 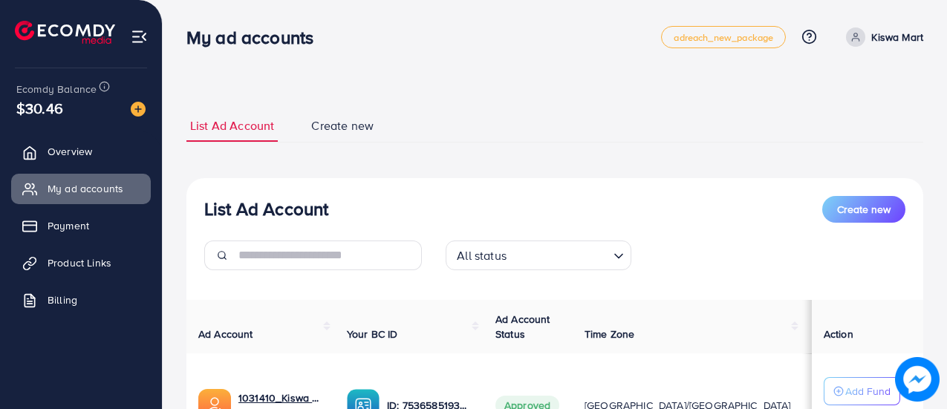 I want to click on button: Add Fund, so click(x=861, y=391).